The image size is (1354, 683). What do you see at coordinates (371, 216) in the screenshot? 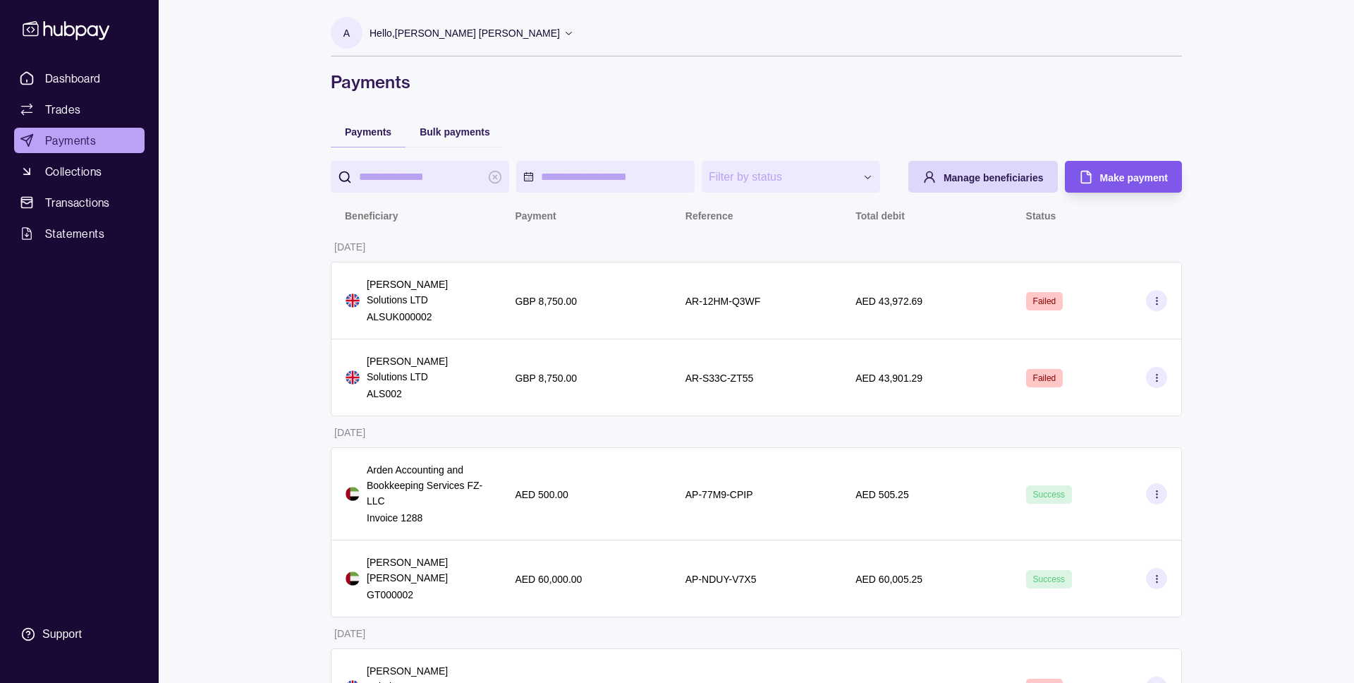
I see `p: Beneficiary` at bounding box center [371, 216].